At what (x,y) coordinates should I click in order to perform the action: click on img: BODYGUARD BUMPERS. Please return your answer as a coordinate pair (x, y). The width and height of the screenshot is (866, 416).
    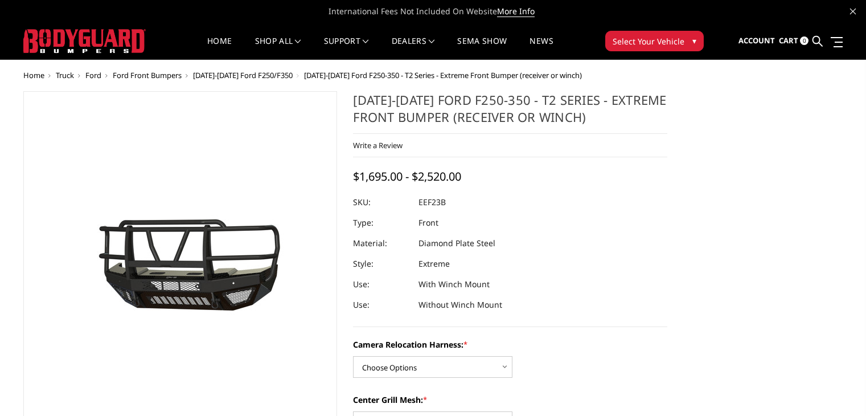
    Looking at the image, I should click on (84, 41).